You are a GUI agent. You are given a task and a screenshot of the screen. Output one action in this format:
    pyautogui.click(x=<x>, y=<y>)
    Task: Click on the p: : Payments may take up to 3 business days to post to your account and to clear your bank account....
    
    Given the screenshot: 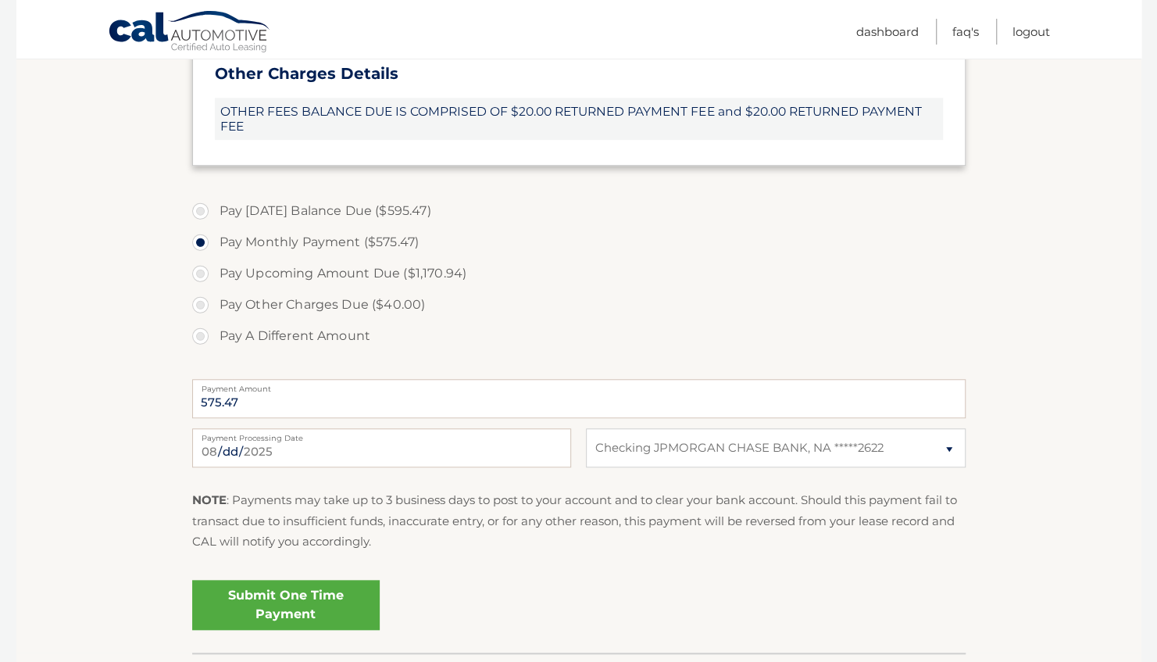 What is the action you would take?
    pyautogui.click(x=579, y=520)
    